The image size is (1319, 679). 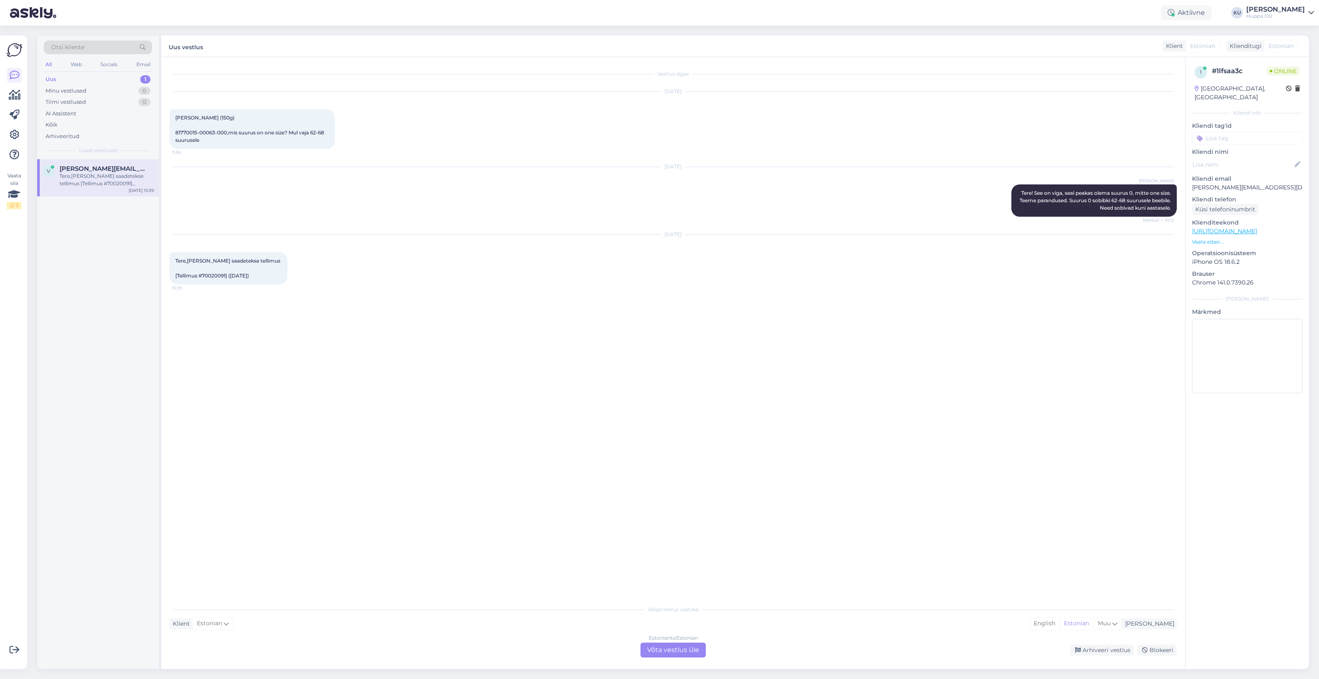 What do you see at coordinates (1237, 13) in the screenshot?
I see `div: KU` at bounding box center [1237, 13].